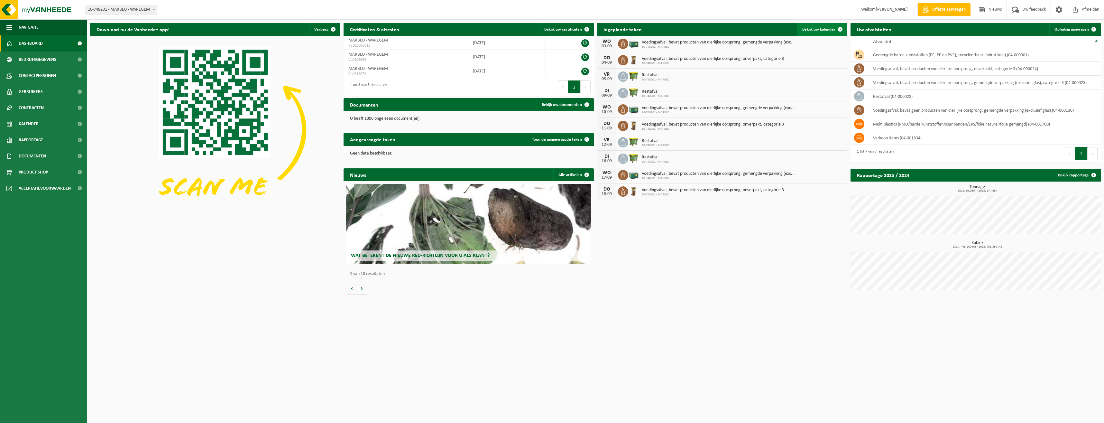 The width and height of the screenshot is (1104, 423). I want to click on span: RED25005015, so click(405, 46).